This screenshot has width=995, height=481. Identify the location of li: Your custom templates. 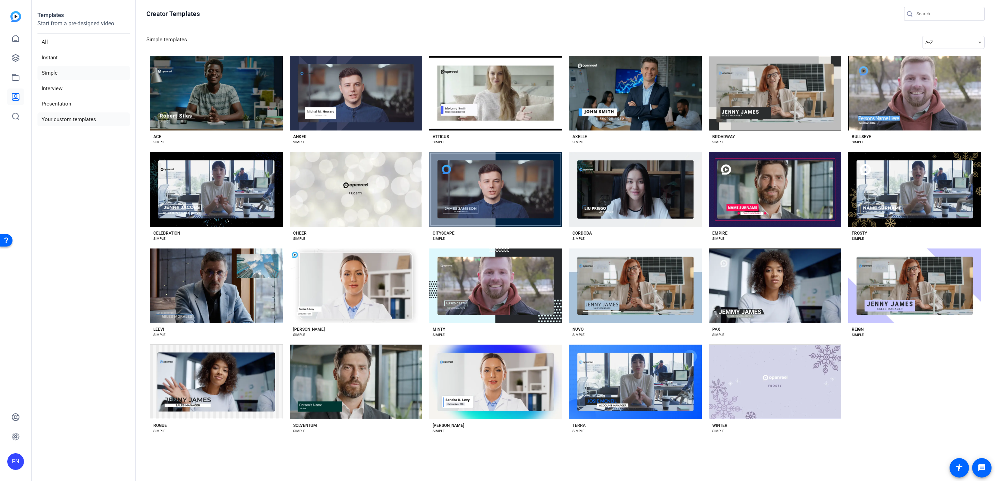
(84, 119).